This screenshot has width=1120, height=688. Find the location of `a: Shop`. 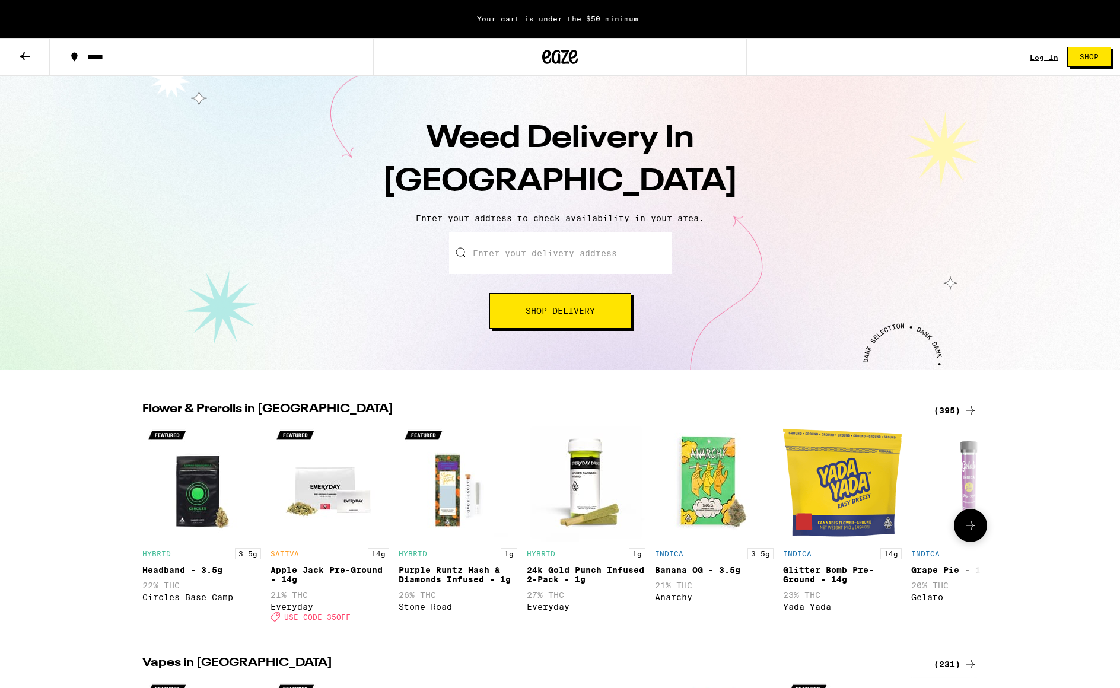

a: Shop is located at coordinates (1089, 57).